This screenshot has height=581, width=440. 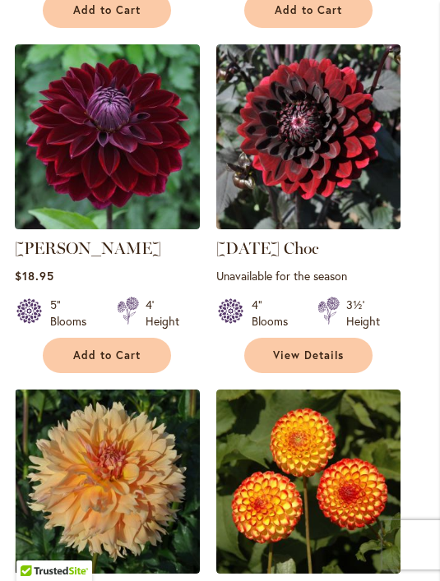 What do you see at coordinates (308, 224) in the screenshot?
I see `a: Karma Choc` at bounding box center [308, 224].